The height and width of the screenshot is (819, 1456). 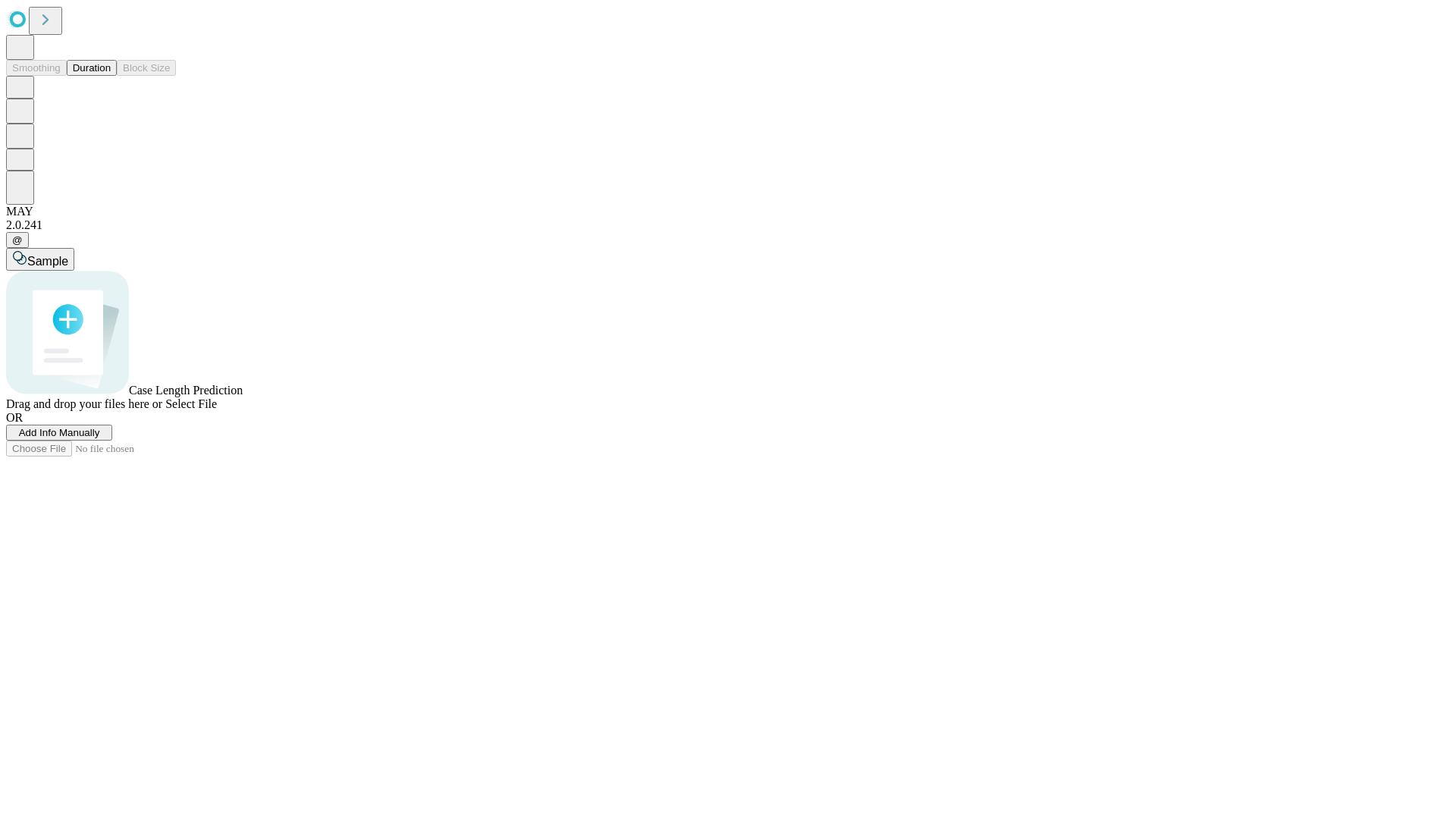 What do you see at coordinates (59, 432) in the screenshot?
I see `span: Add Info Manually` at bounding box center [59, 432].